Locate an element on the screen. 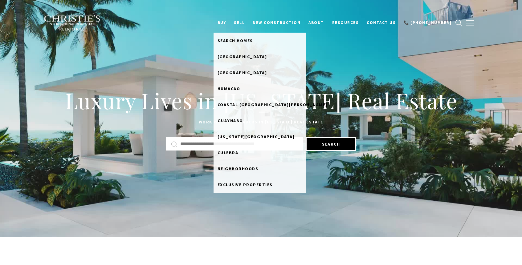 The image size is (522, 265). a: New Construction is located at coordinates (276, 23).